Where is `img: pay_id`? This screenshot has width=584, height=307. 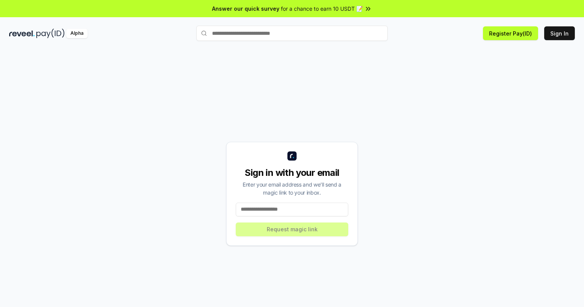 img: pay_id is located at coordinates (50, 33).